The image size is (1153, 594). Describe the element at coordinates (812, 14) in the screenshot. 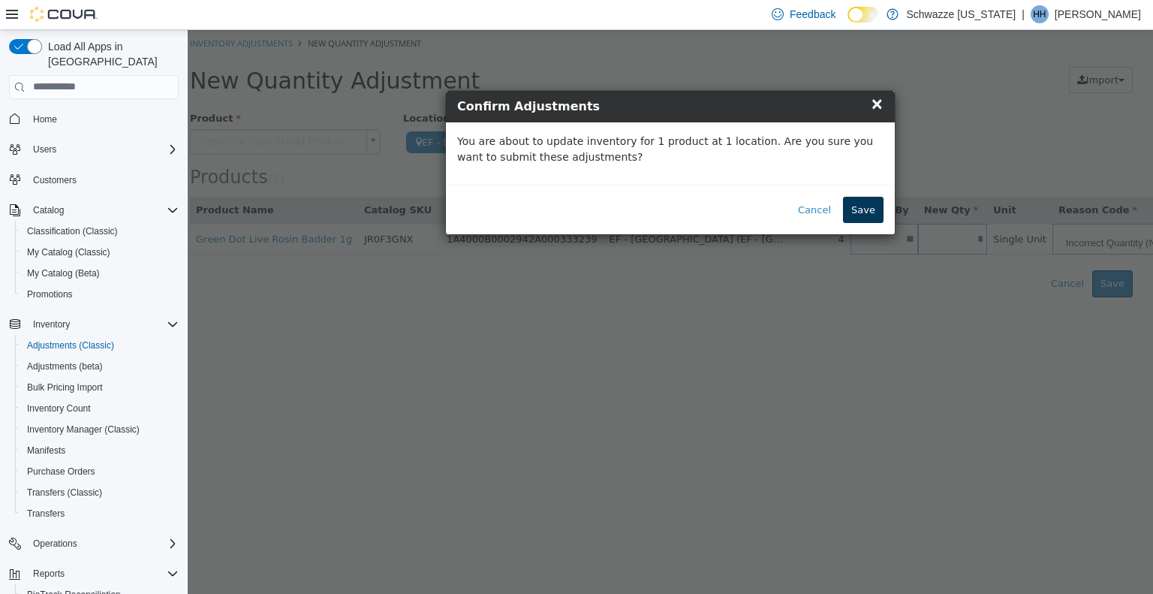

I see `span: Feedback` at that location.